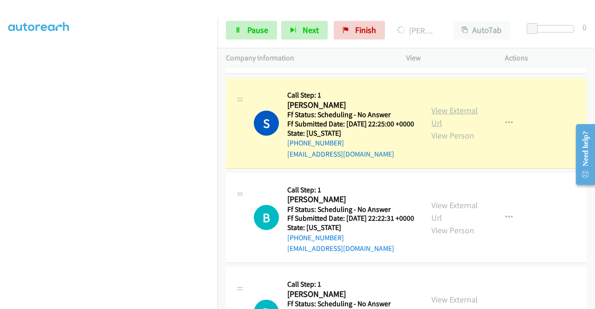  What do you see at coordinates (311, 30) in the screenshot?
I see `span: Next` at bounding box center [311, 30].